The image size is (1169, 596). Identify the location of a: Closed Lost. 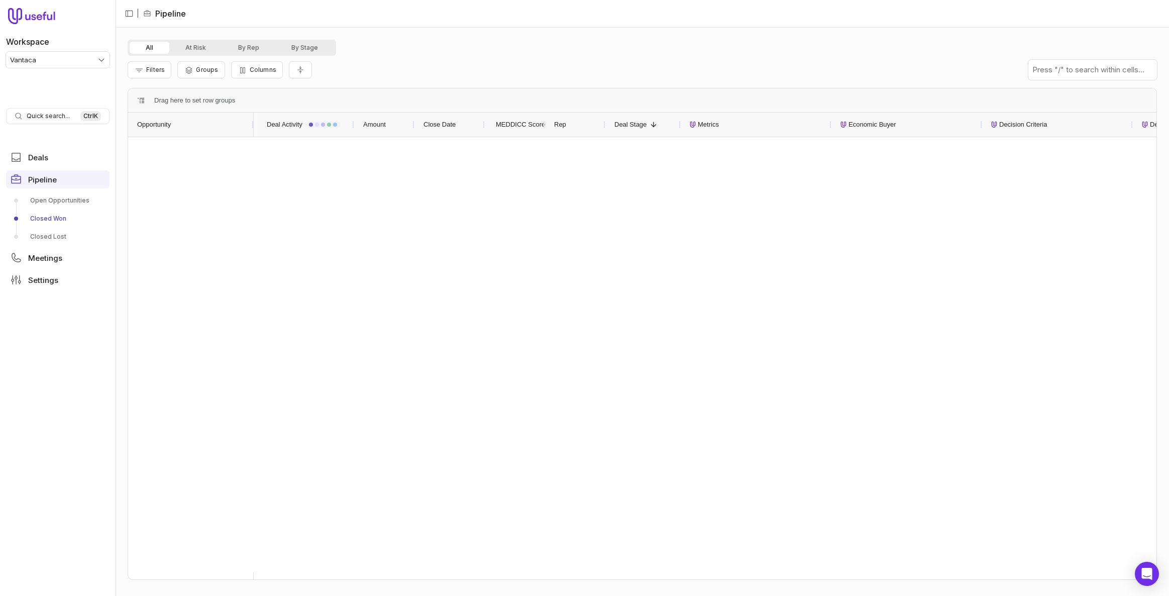
(58, 237).